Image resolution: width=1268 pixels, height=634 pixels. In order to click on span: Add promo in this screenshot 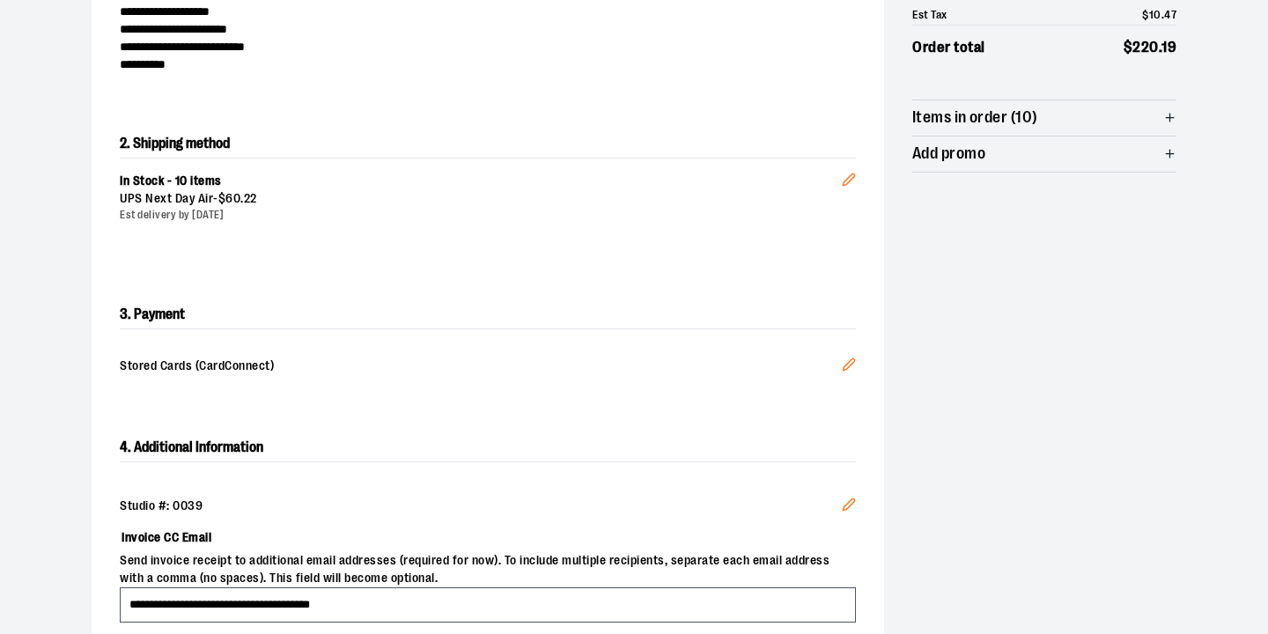, I will do `click(949, 153)`.